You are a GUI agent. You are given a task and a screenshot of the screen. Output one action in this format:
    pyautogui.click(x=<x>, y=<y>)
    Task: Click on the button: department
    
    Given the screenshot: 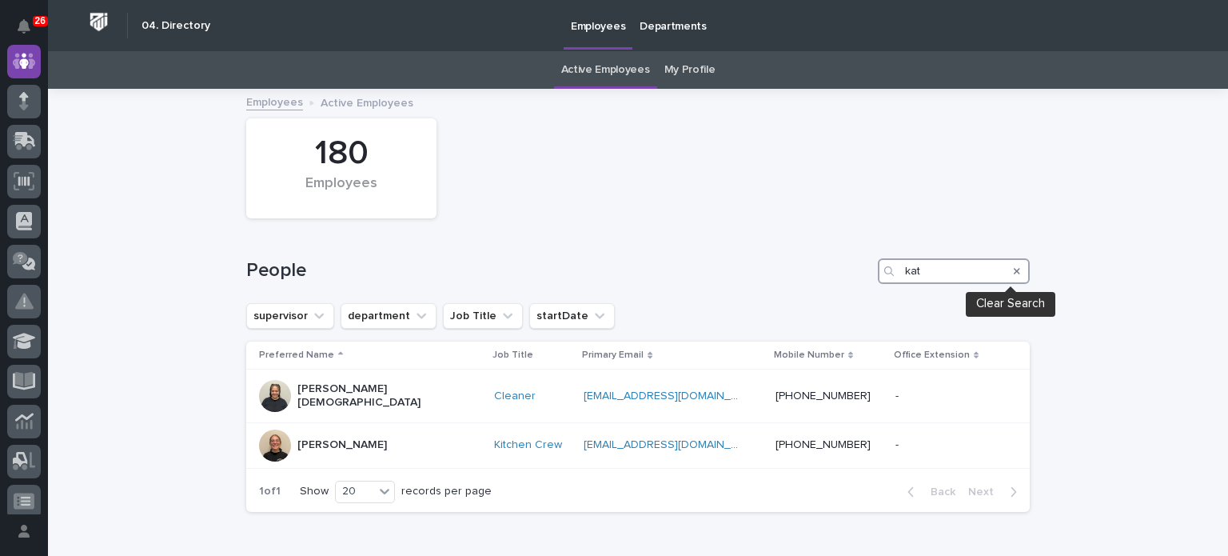 What is the action you would take?
    pyautogui.click(x=389, y=316)
    